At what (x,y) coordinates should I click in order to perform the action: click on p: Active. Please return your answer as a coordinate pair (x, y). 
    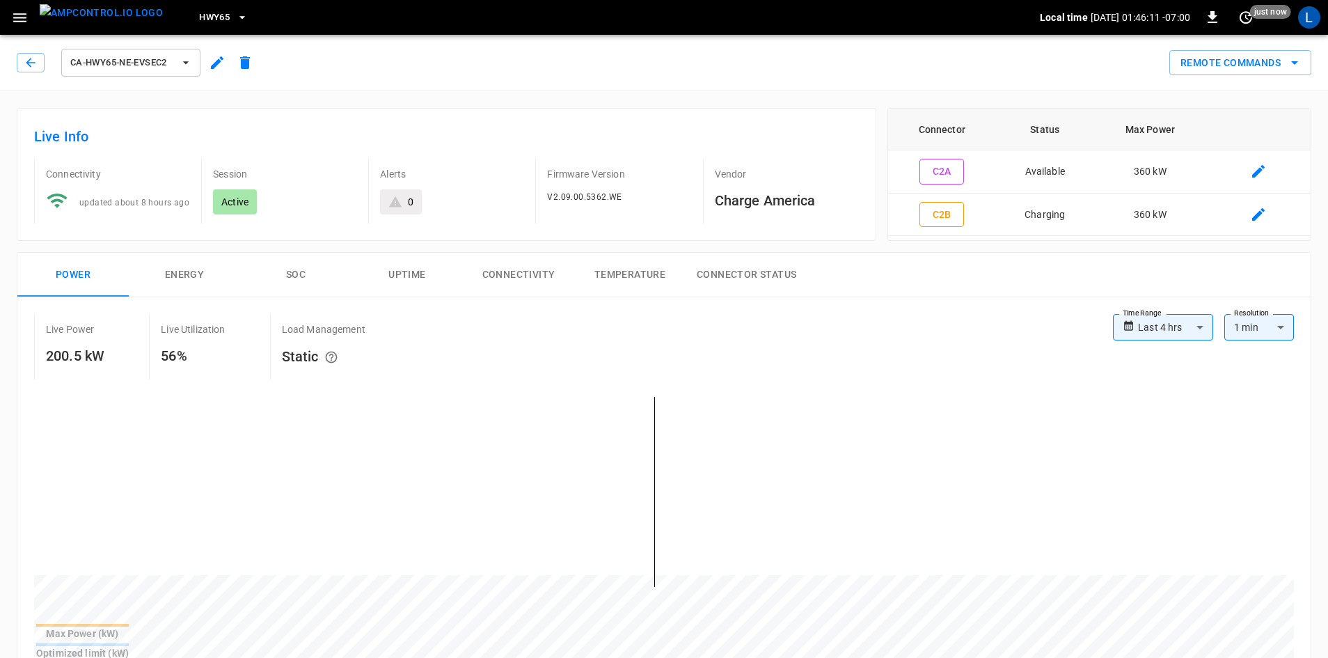
    Looking at the image, I should click on (235, 202).